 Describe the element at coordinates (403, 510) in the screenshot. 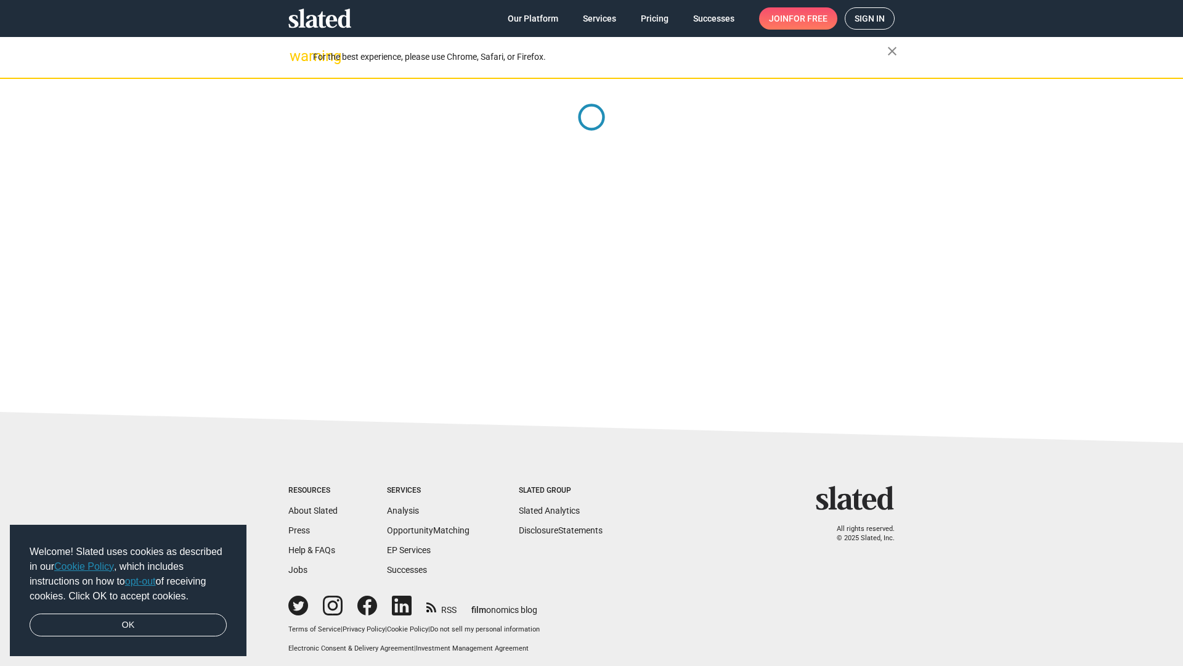

I see `a: Analysis` at that location.